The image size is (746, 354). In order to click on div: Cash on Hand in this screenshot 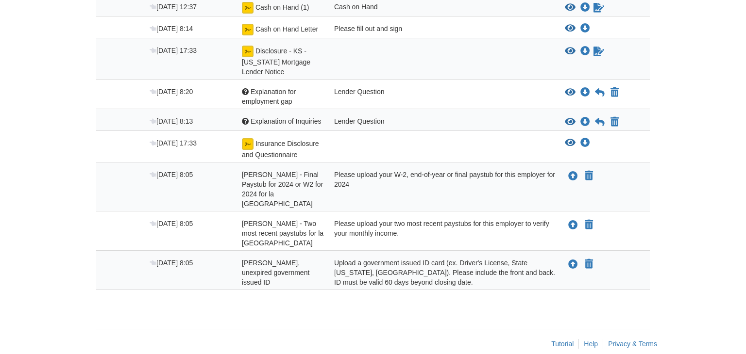, I will do `click(442, 8)`.